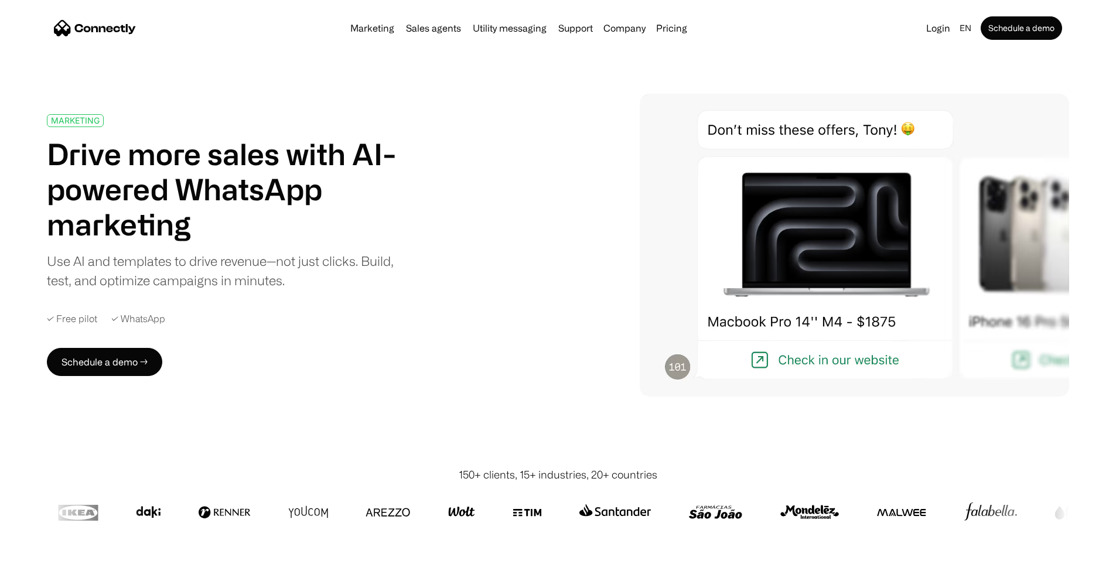  Describe the element at coordinates (575, 28) in the screenshot. I see `a: Support` at that location.